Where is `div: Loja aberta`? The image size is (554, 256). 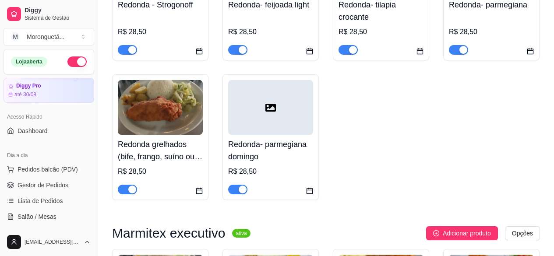
div: Loja aberta is located at coordinates (29, 62).